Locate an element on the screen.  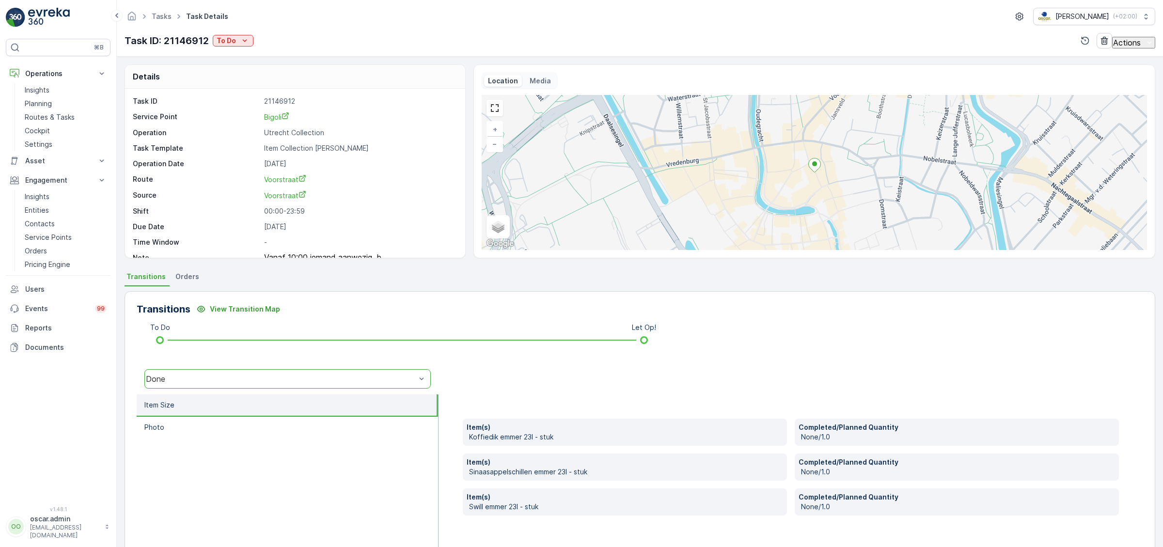
a: Reports is located at coordinates (58, 328).